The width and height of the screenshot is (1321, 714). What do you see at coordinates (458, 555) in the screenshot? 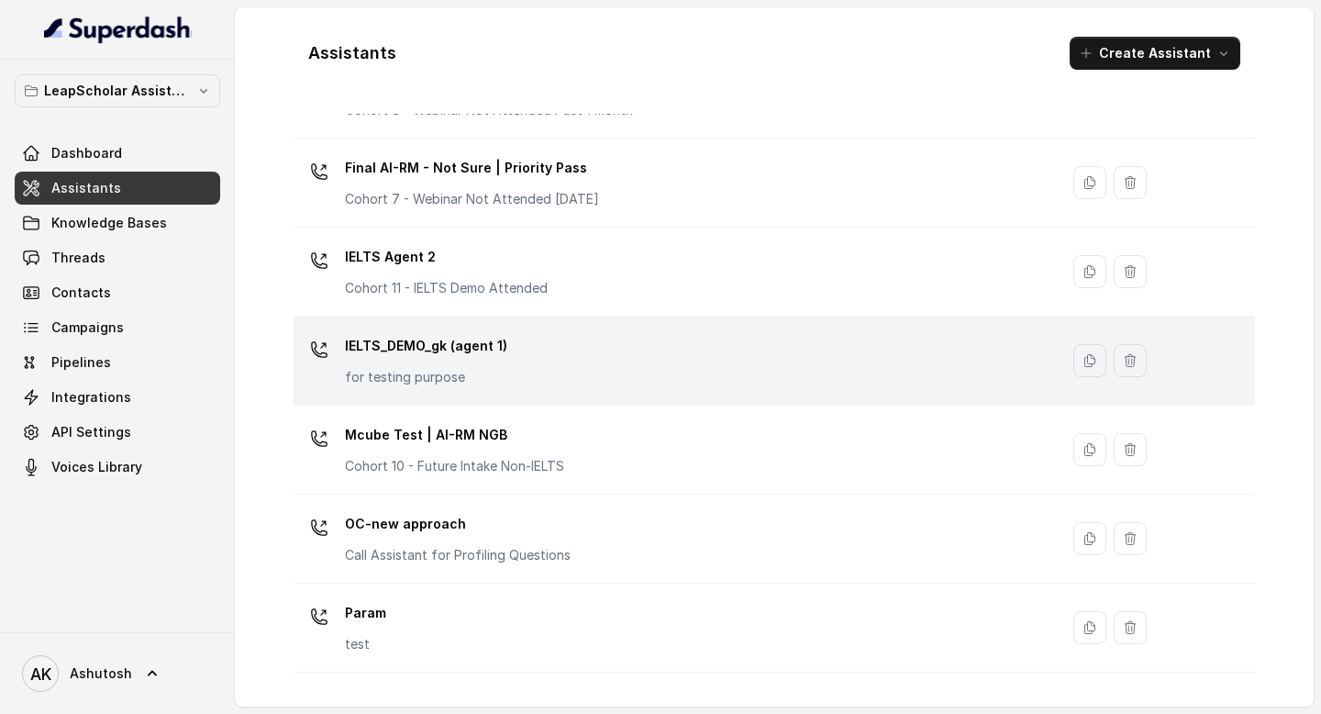
I see `p: Call Assistant for Profiling Questions` at bounding box center [458, 555].